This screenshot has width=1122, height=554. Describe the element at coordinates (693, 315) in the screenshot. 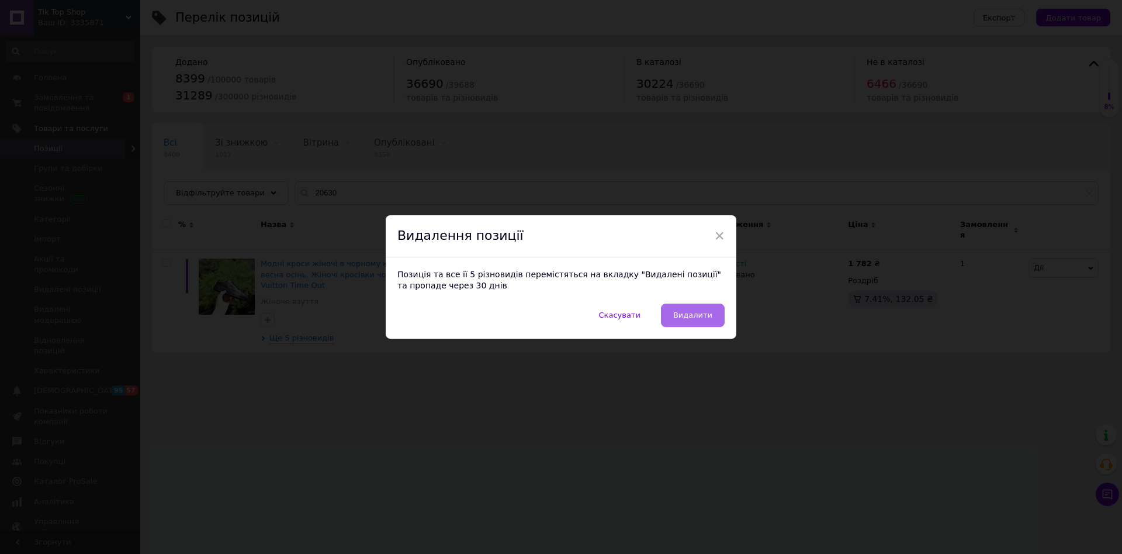

I see `button: Видалити` at that location.